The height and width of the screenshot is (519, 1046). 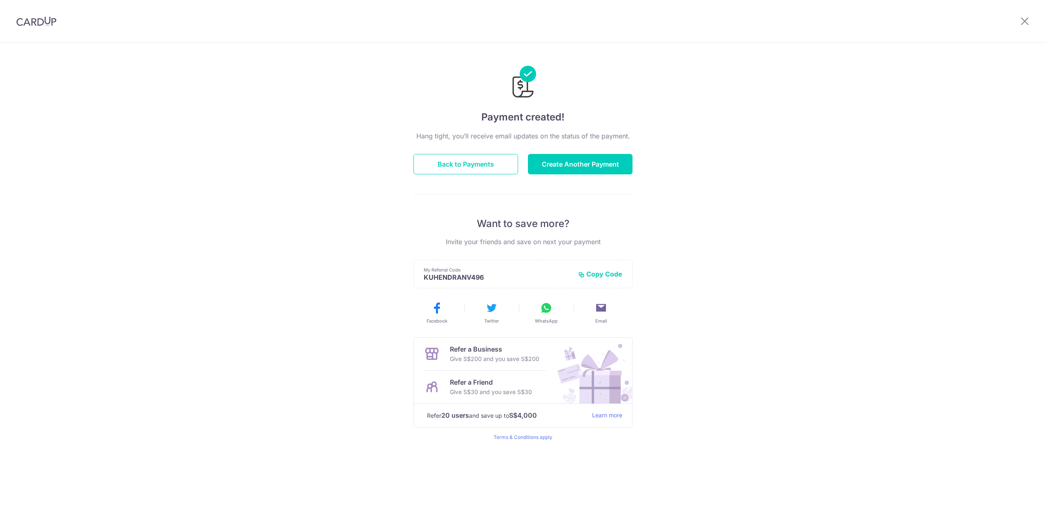 What do you see at coordinates (498, 277) in the screenshot?
I see `p: KUHENDRANV496` at bounding box center [498, 277].